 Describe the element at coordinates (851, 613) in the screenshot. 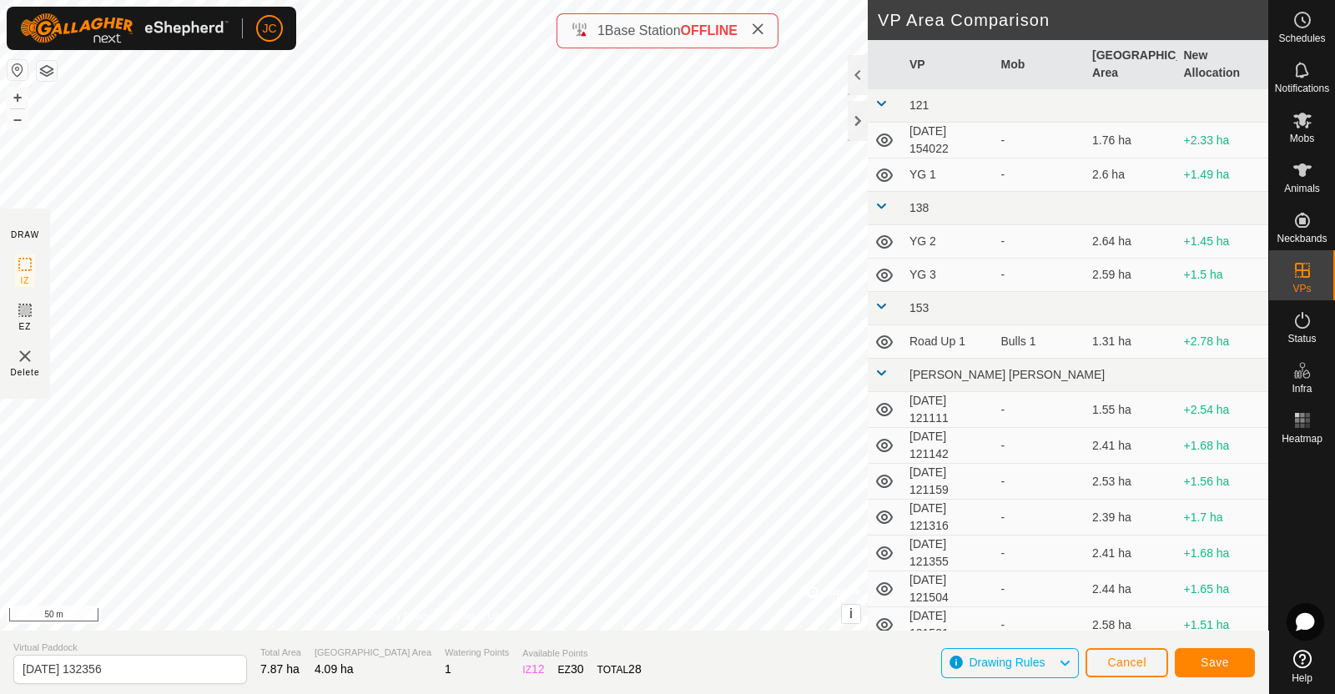

I see `span: i` at that location.